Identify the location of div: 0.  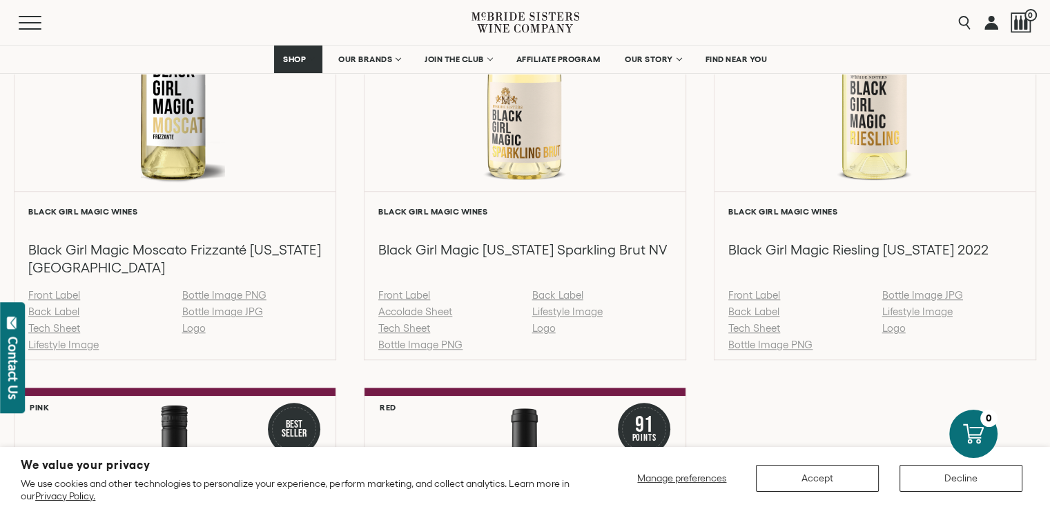
(989, 418).